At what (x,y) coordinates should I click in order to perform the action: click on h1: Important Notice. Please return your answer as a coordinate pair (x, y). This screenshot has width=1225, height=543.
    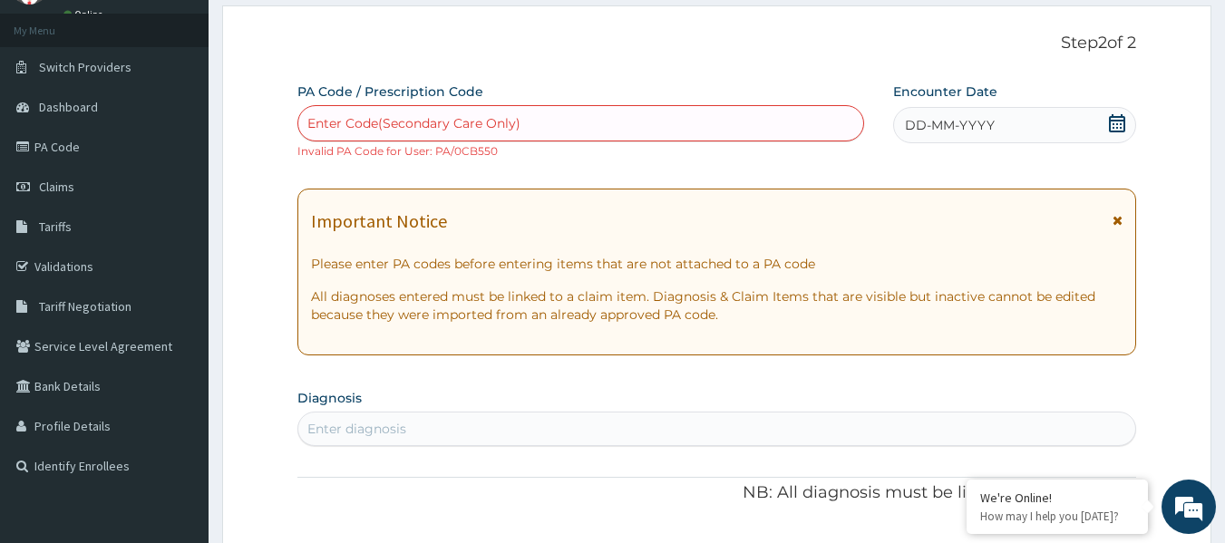
    Looking at the image, I should click on (379, 221).